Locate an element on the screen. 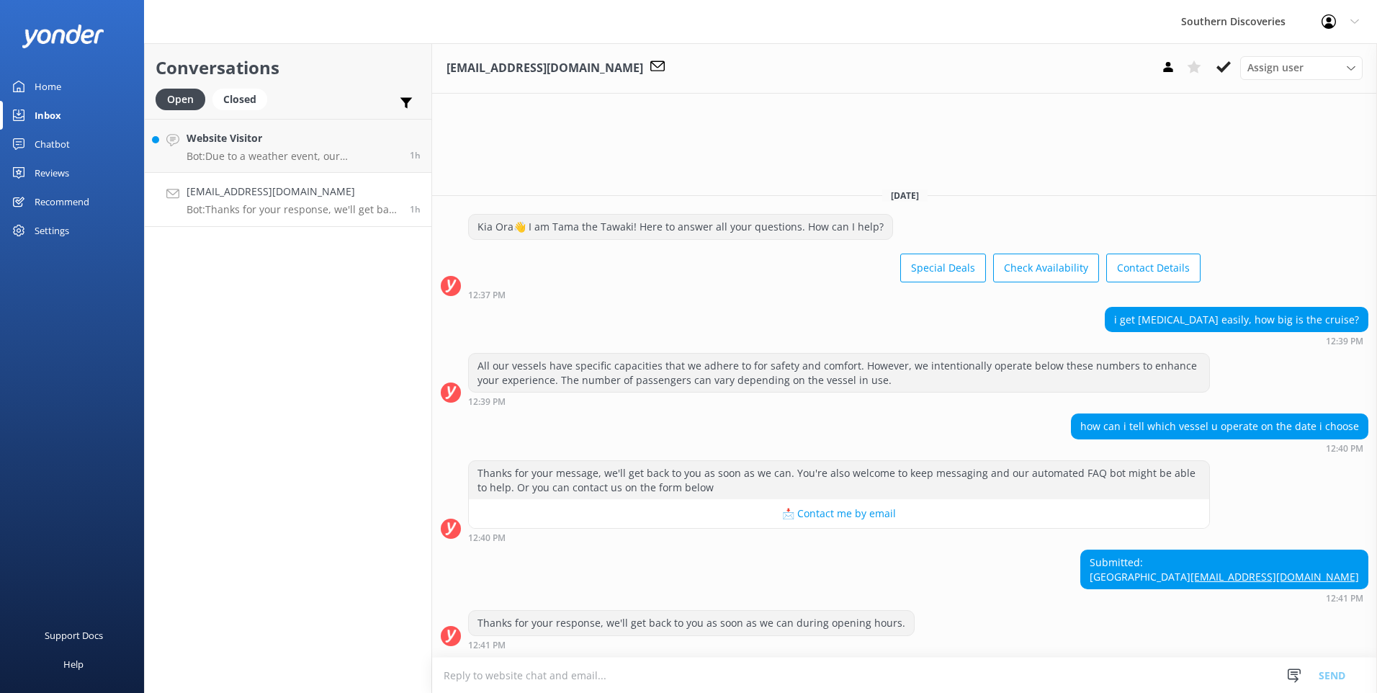 The height and width of the screenshot is (693, 1377). span: Aug 30 2025 01:16pm (UTC +12:00) Pacific/Auckland is located at coordinates (415, 155).